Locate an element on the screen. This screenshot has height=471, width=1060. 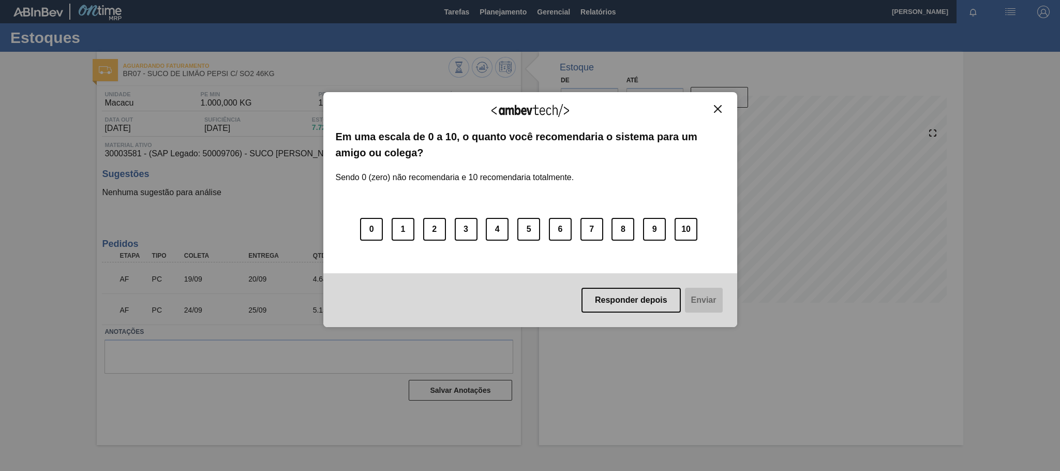
label: Em uma escala de 0 a 10, o quanto você recomendaria o sistema para um amigo ou colega? is located at coordinates (530, 144).